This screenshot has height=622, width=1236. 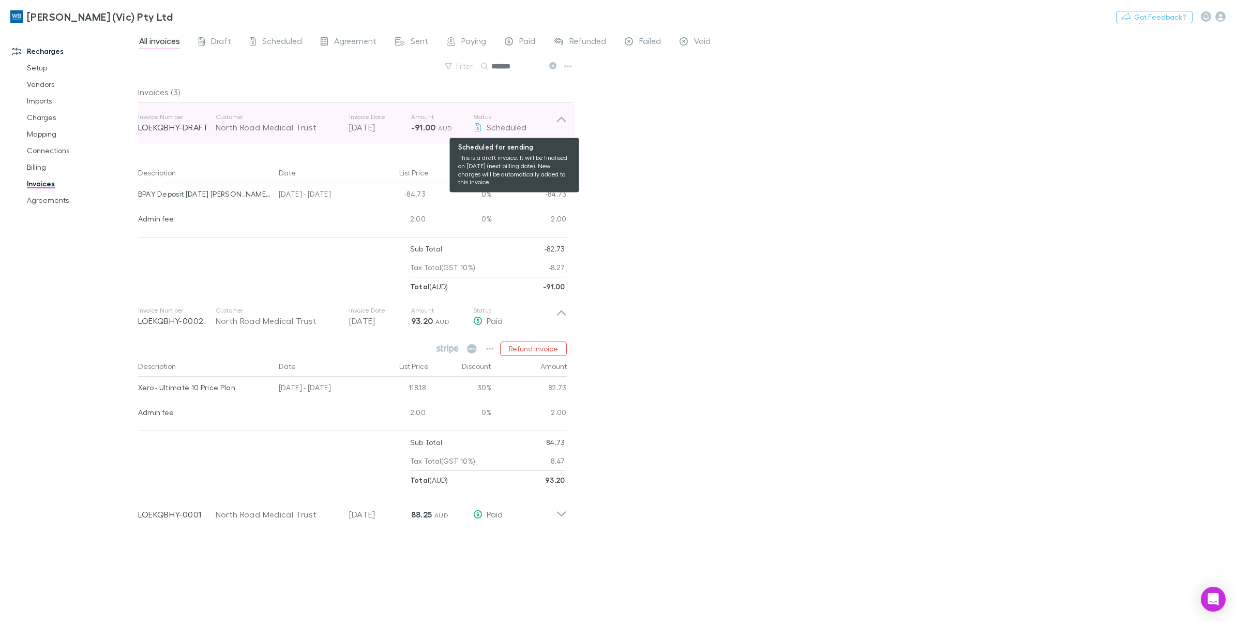 I want to click on a: Recharges, so click(x=74, y=51).